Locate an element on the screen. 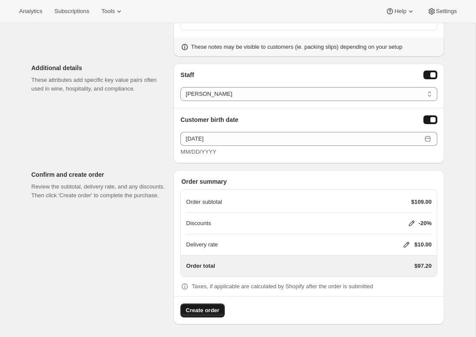  p: $109.00 is located at coordinates (421, 202).